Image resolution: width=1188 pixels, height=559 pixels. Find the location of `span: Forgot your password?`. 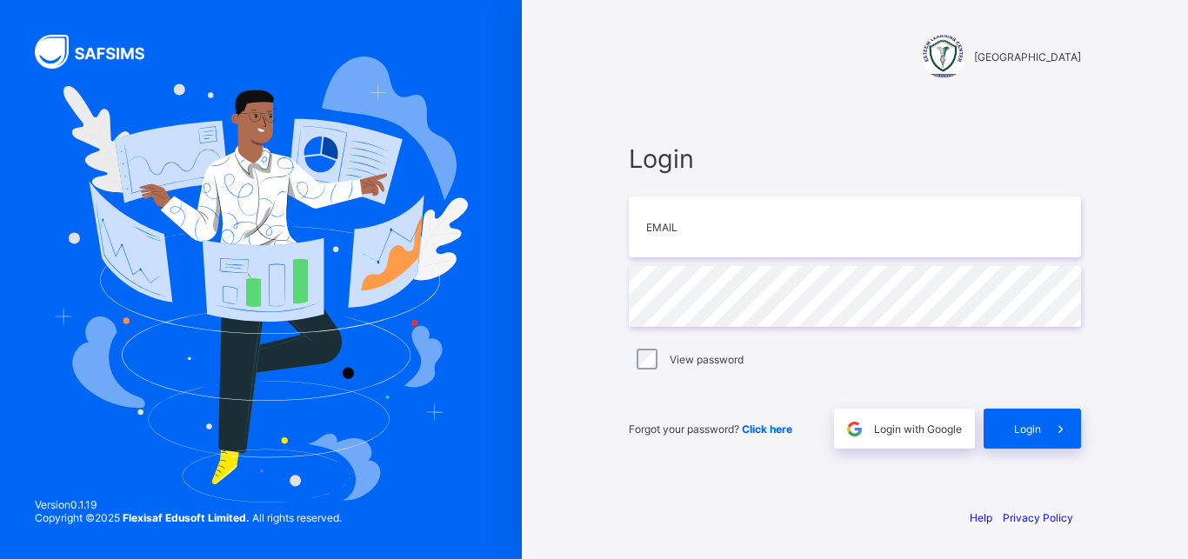

span: Forgot your password? is located at coordinates (710, 429).